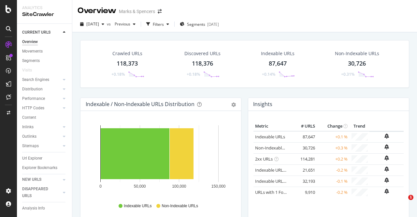 This screenshot has width=417, height=217. What do you see at coordinates (304, 192) in the screenshot?
I see `td: 9,910` at bounding box center [304, 192].